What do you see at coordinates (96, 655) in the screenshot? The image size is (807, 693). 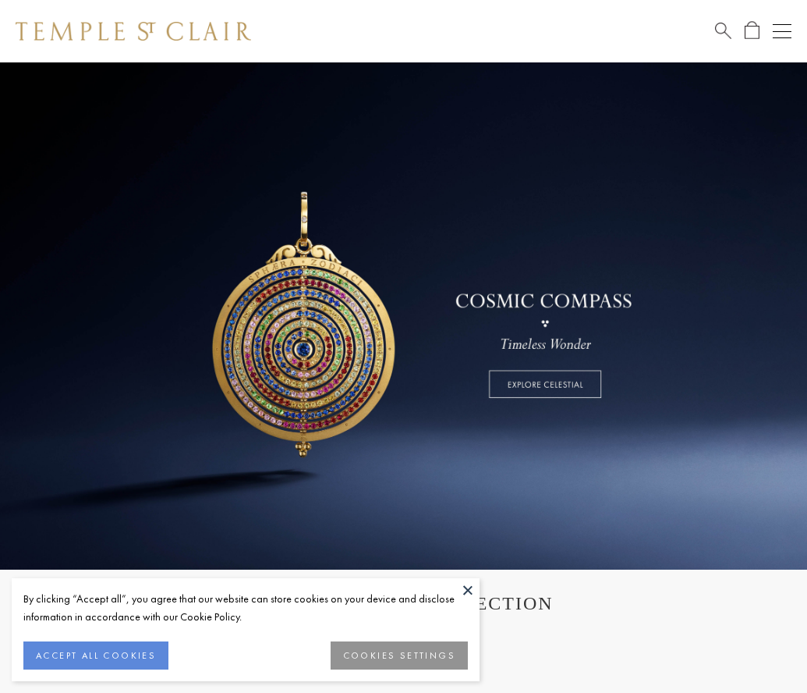 I see `button: ACCEPT ALL COOKIES` at bounding box center [96, 655].